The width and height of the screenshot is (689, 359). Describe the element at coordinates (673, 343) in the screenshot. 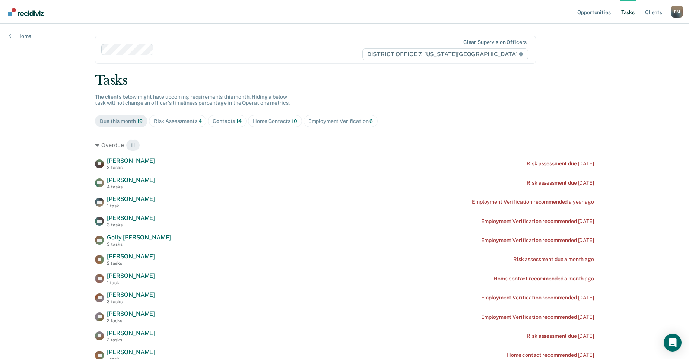

I see `div: Open Intercom Messenger` at that location.